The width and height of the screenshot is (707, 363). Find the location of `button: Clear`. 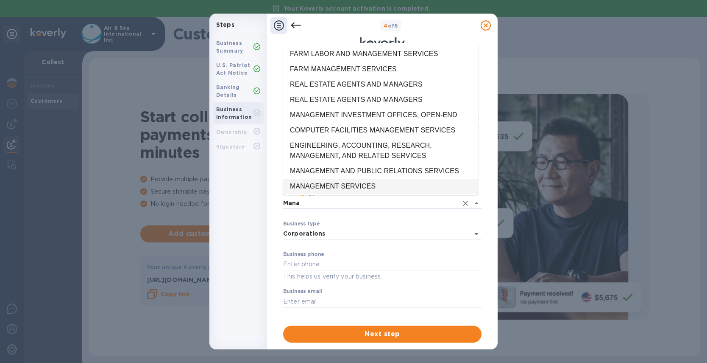

button: Clear is located at coordinates (466, 203).